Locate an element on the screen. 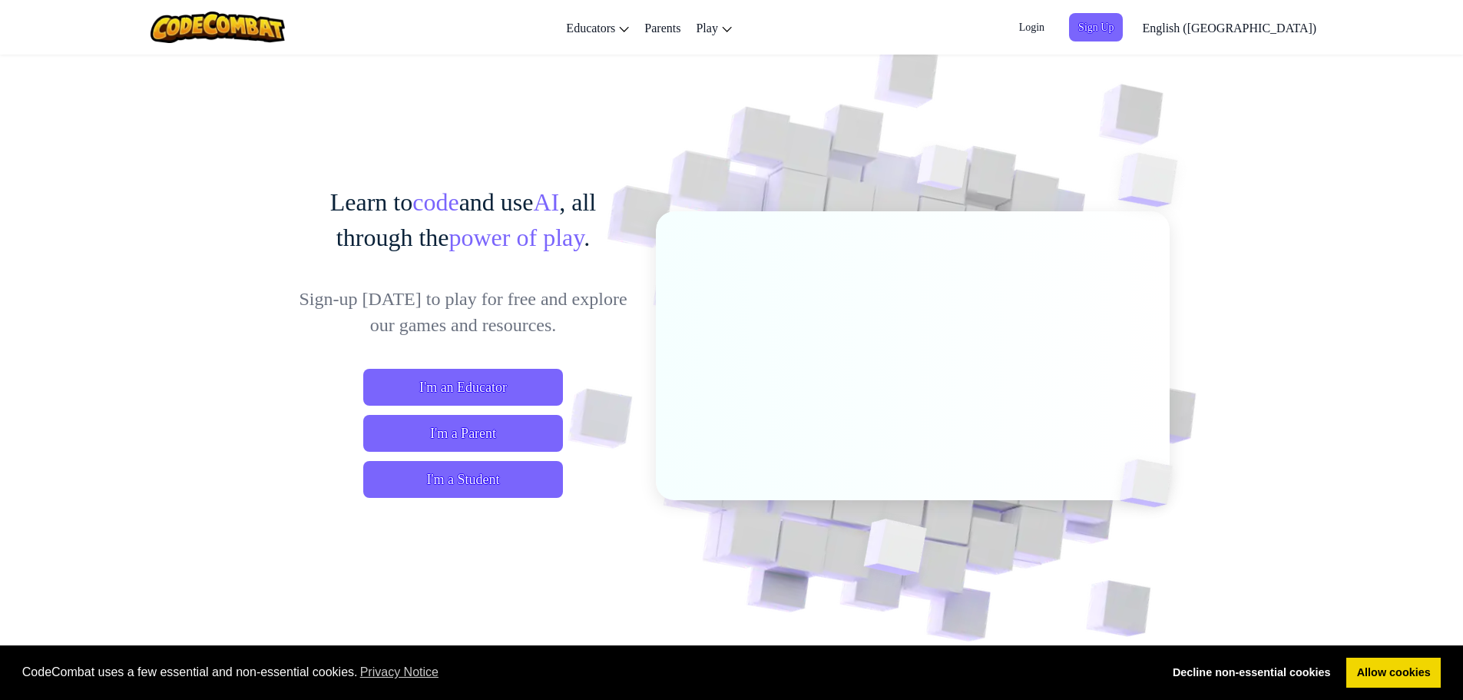  a: Play is located at coordinates (713, 28).